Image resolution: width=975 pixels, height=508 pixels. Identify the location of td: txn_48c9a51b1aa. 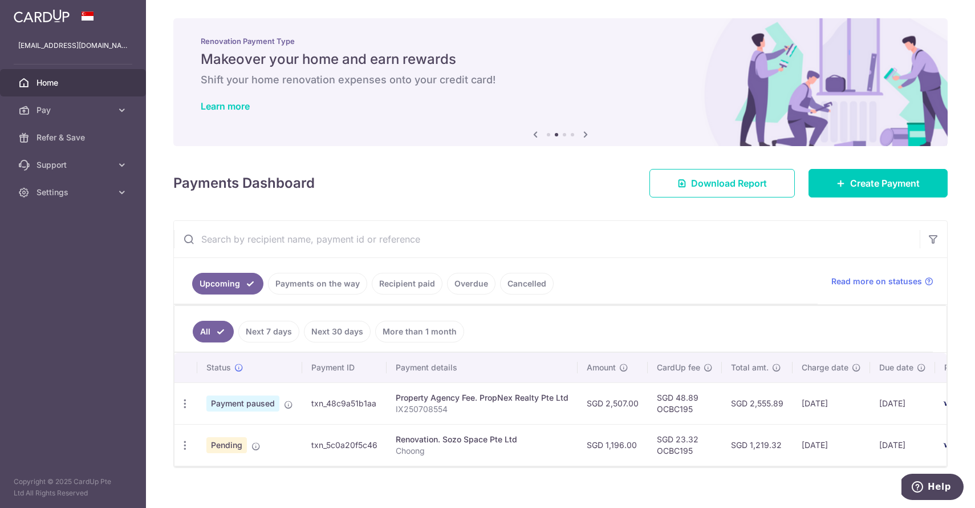
(344, 403).